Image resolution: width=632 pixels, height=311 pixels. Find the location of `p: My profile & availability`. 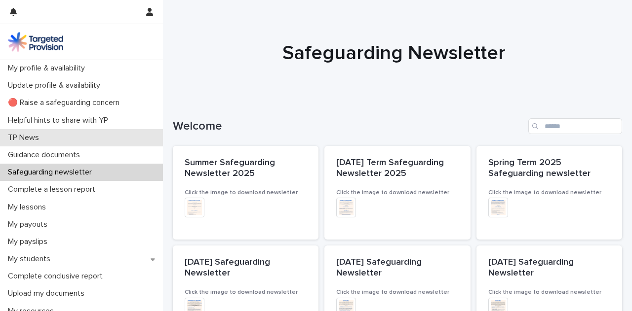

p: My profile & availability is located at coordinates (48, 68).